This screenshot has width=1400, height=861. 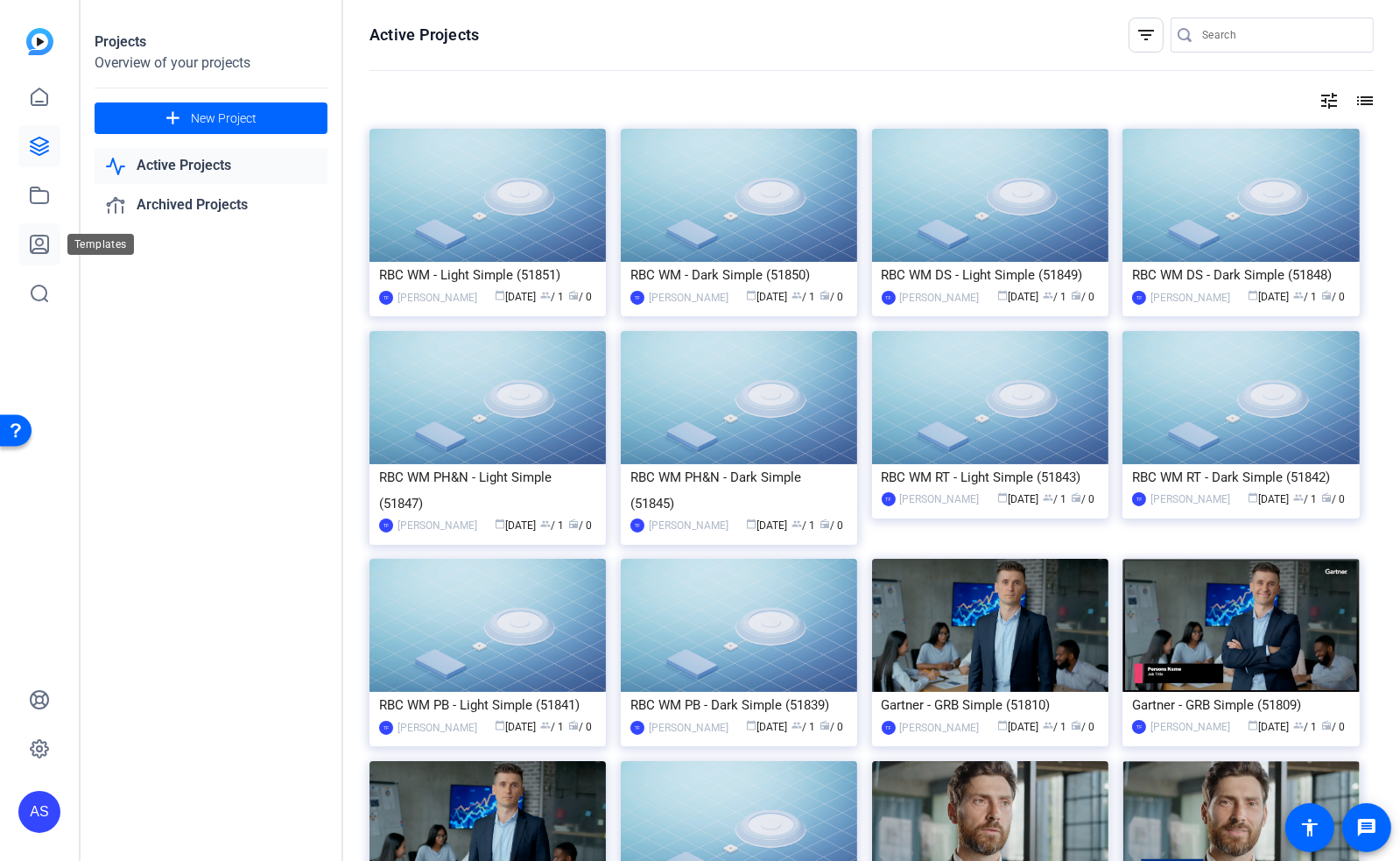 I want to click on div: Templates, so click(x=100, y=244).